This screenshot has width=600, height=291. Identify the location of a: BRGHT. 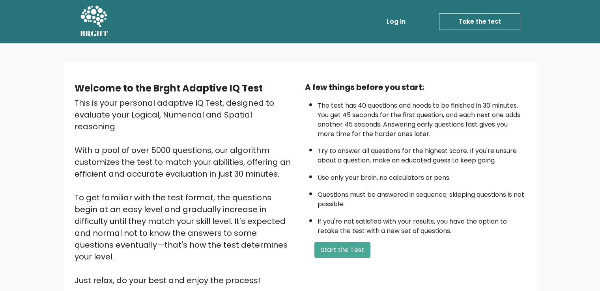
(94, 22).